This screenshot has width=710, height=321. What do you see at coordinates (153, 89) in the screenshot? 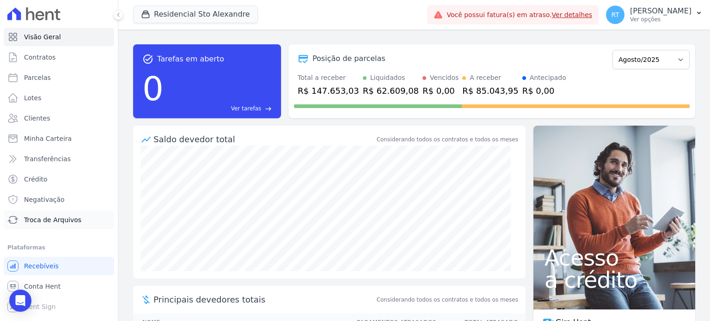
I see `div: 0` at bounding box center [153, 89].